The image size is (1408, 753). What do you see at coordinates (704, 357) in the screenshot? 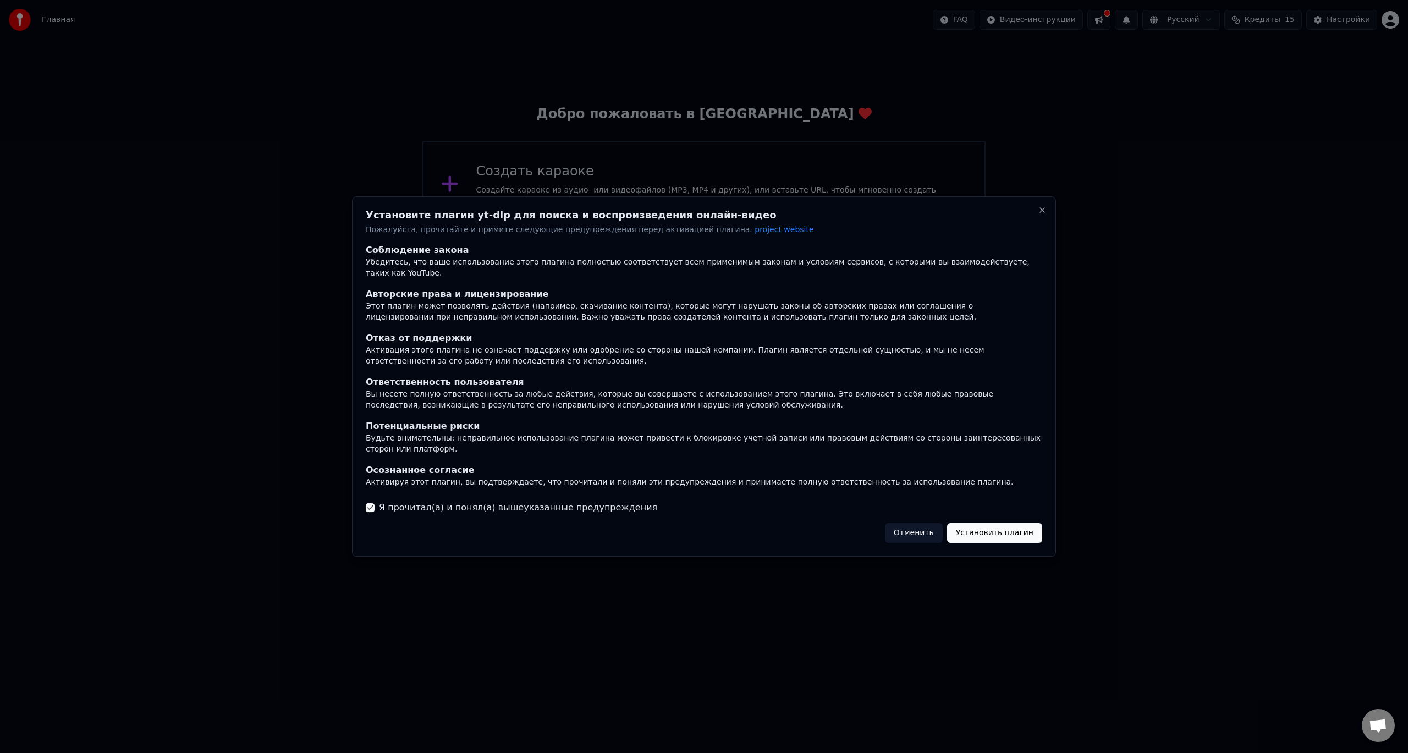
I see `div: Активация этого плагина не означает поддержку или одобрение со стороны нашей компании. Плагин явл...` at bounding box center [704, 357].